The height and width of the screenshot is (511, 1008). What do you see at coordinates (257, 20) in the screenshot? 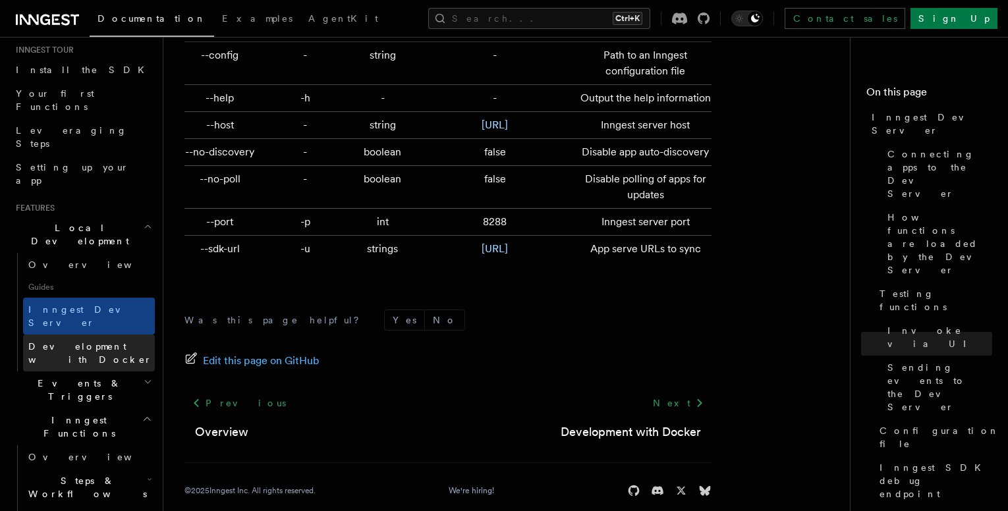
I see `a: Examples` at bounding box center [257, 20].